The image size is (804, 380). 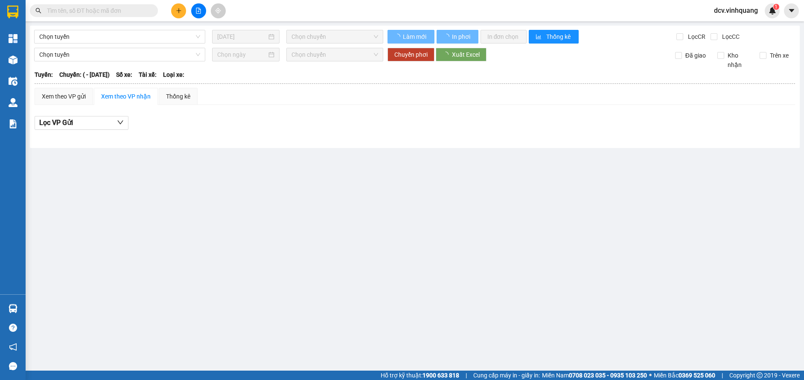 What do you see at coordinates (13, 366) in the screenshot?
I see `span: message` at bounding box center [13, 366].